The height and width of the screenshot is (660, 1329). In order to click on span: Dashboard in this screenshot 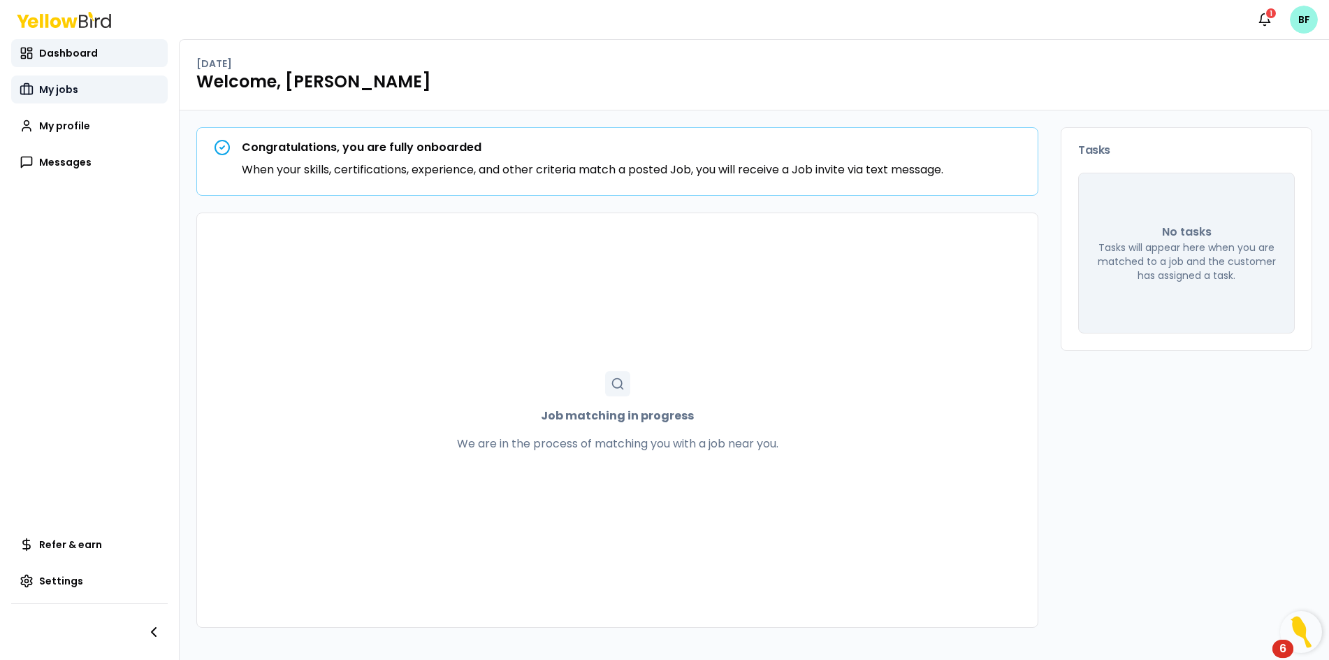, I will do `click(68, 53)`.